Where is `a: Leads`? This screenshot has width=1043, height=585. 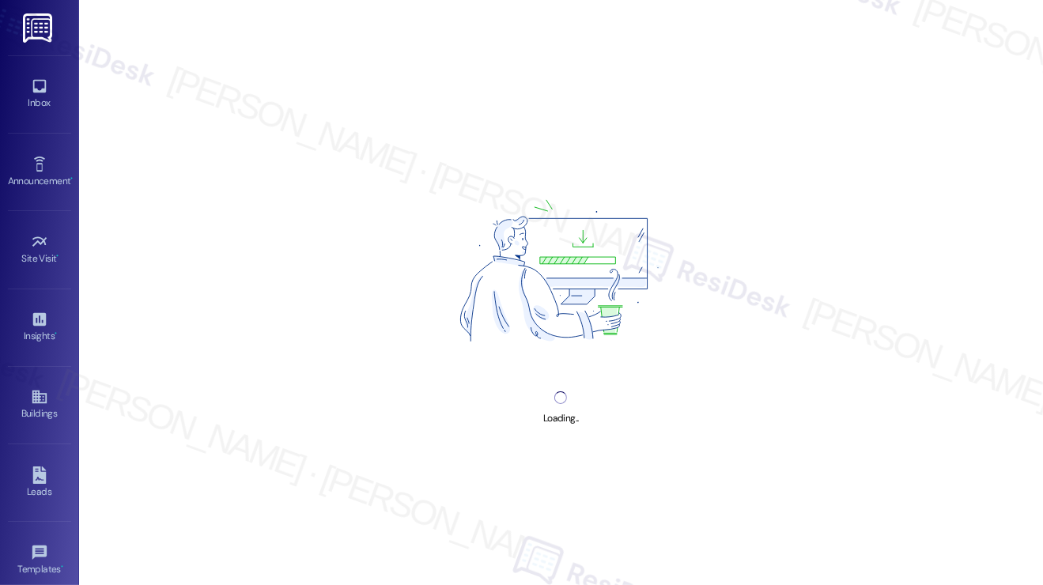
a: Leads is located at coordinates (40, 483).